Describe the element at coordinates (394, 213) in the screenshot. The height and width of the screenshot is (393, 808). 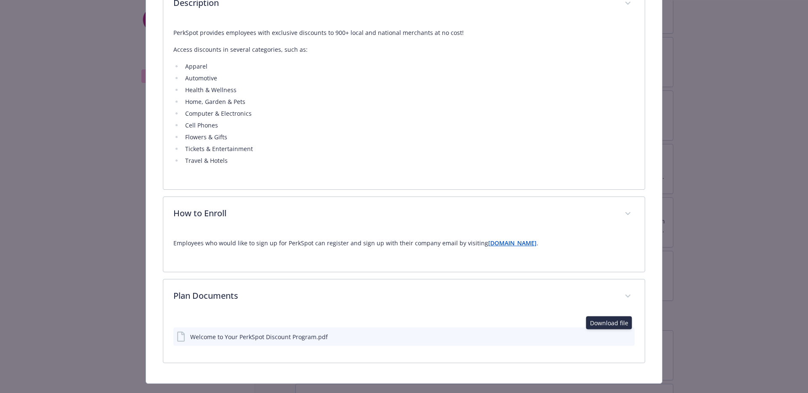
I see `p: How to Enroll` at that location.